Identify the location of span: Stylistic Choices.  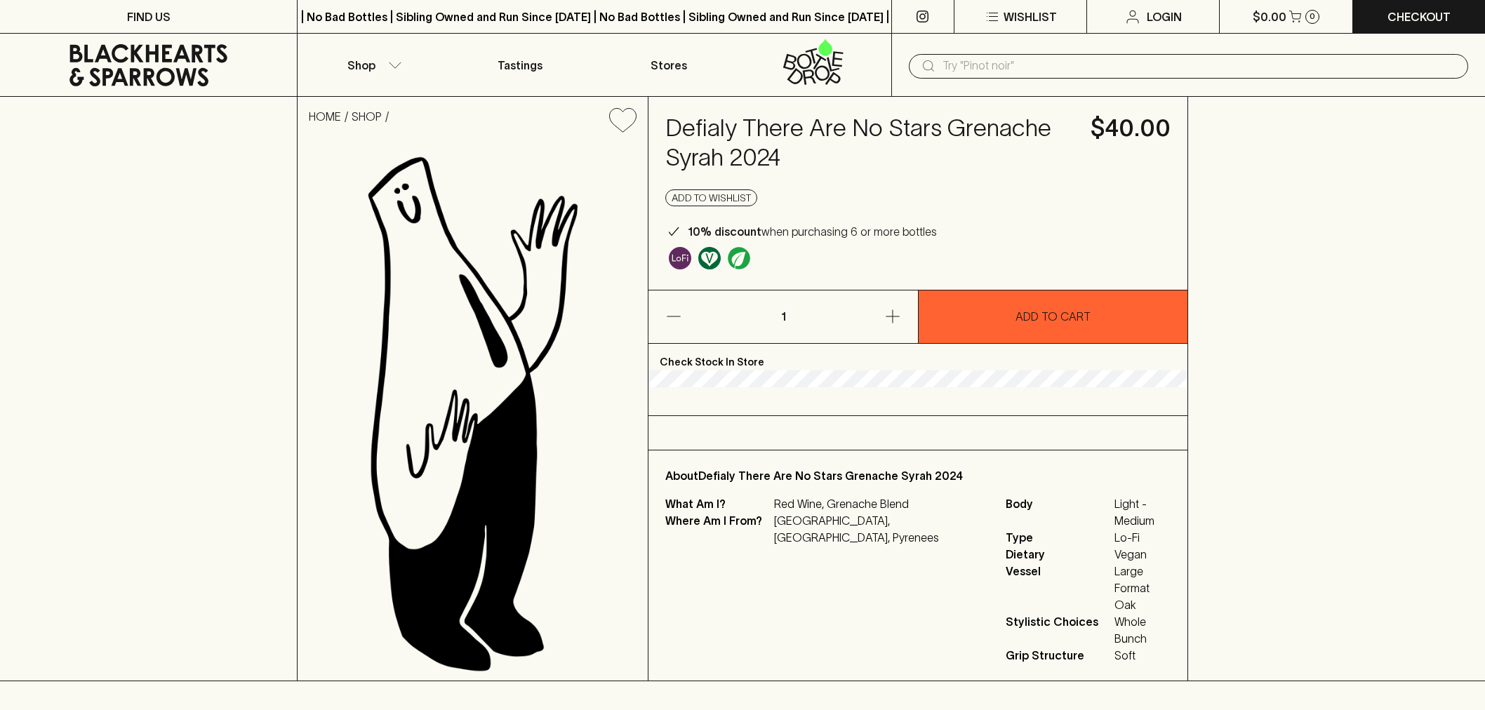
(1058, 630).